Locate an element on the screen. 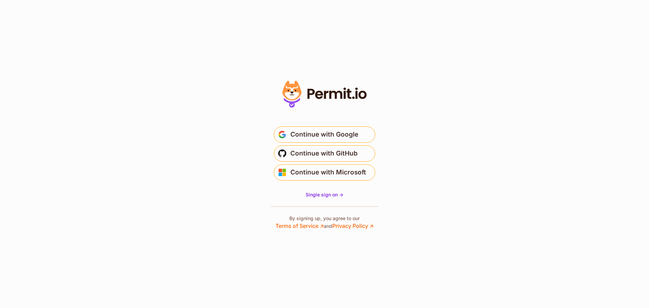 The width and height of the screenshot is (649, 308). p: By signing up, you agree to our and is located at coordinates (325, 222).